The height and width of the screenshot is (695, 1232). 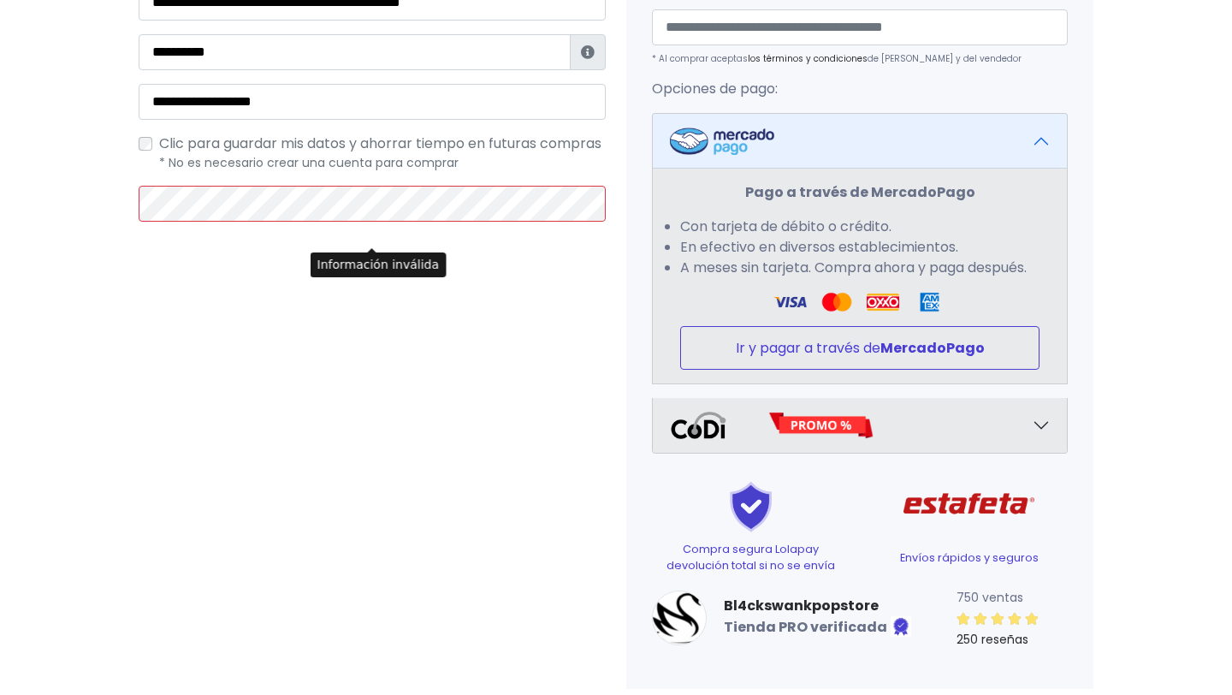 I want to click on li: A meses sin tarjeta. Compra ahora y paga después., so click(x=860, y=268).